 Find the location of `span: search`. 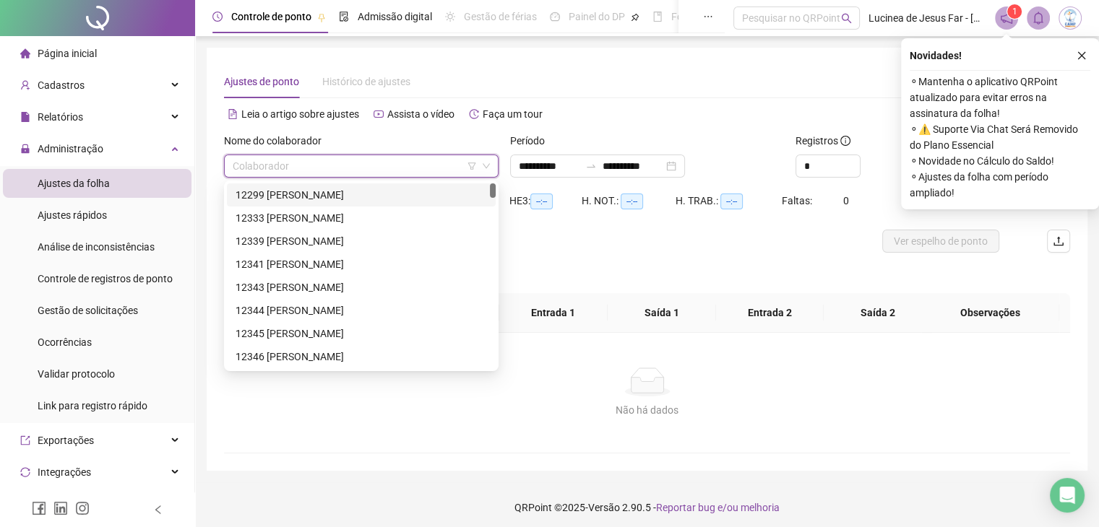

span: search is located at coordinates (846, 18).